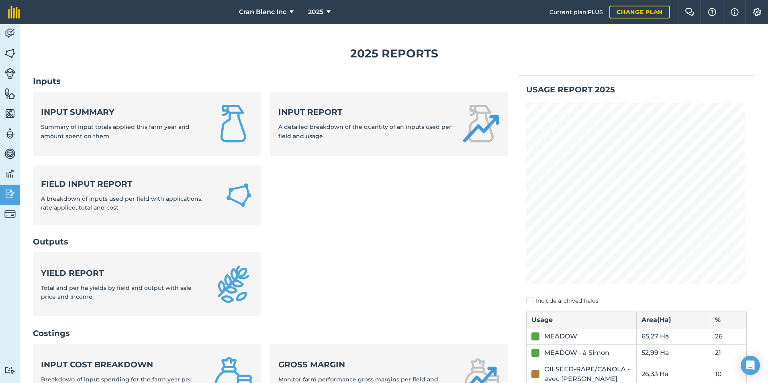  What do you see at coordinates (147, 284) in the screenshot?
I see `a: Yield reportTotal and per ha yields by field and output with sale price and income` at bounding box center [147, 284].